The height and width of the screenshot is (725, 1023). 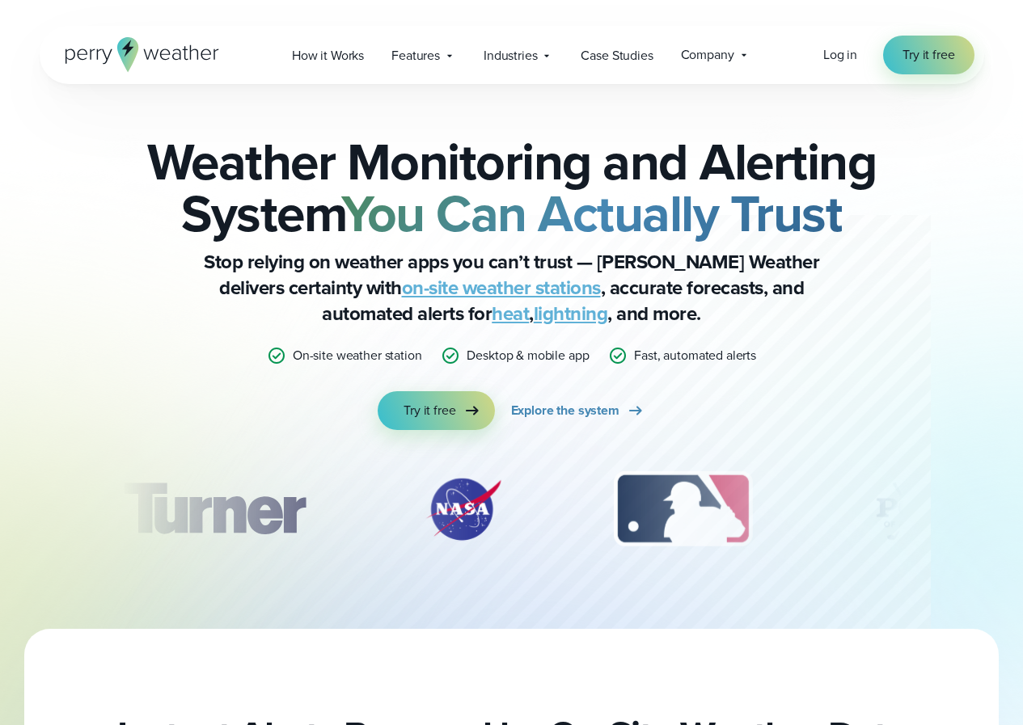 I want to click on div: 4 of 12, so click(x=910, y=509).